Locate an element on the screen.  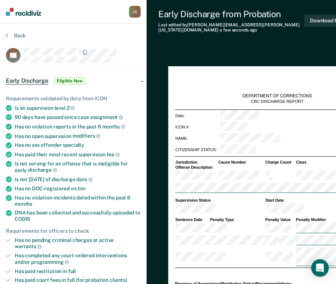
th: Jurisdiction is located at coordinates (196, 162).